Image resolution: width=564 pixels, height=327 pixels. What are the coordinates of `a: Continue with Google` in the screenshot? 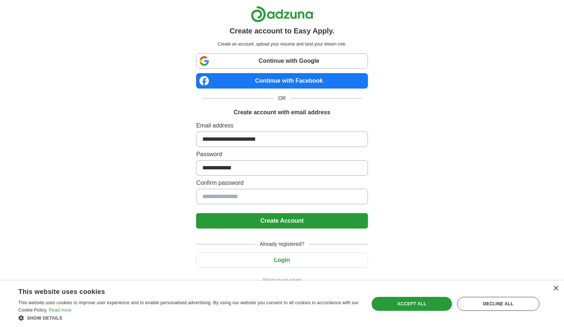 It's located at (282, 61).